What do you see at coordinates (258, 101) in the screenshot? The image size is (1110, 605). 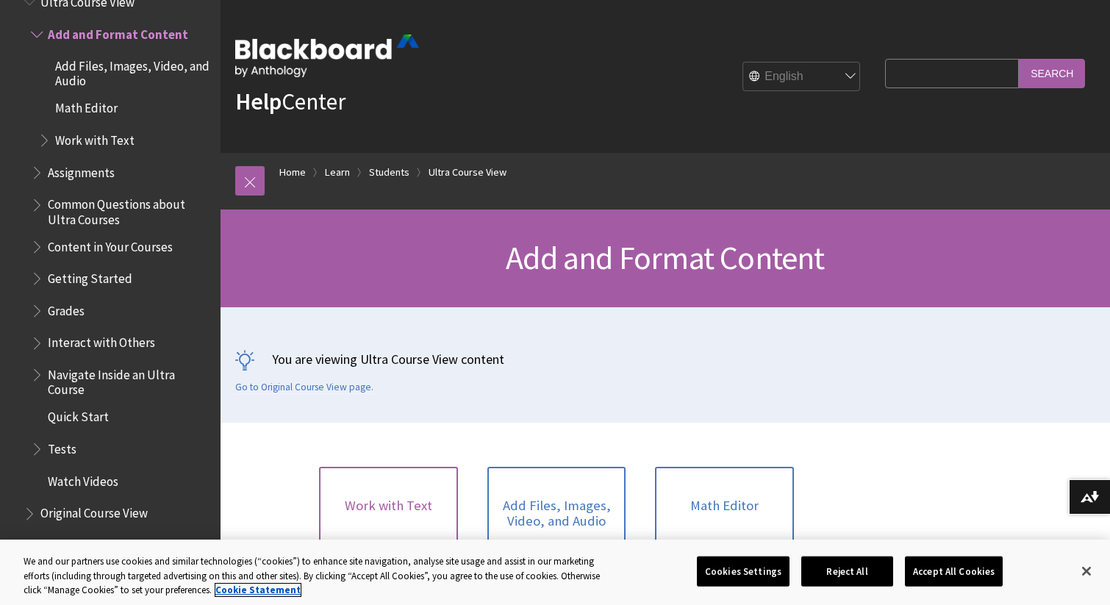 I see `strong: Help` at bounding box center [258, 101].